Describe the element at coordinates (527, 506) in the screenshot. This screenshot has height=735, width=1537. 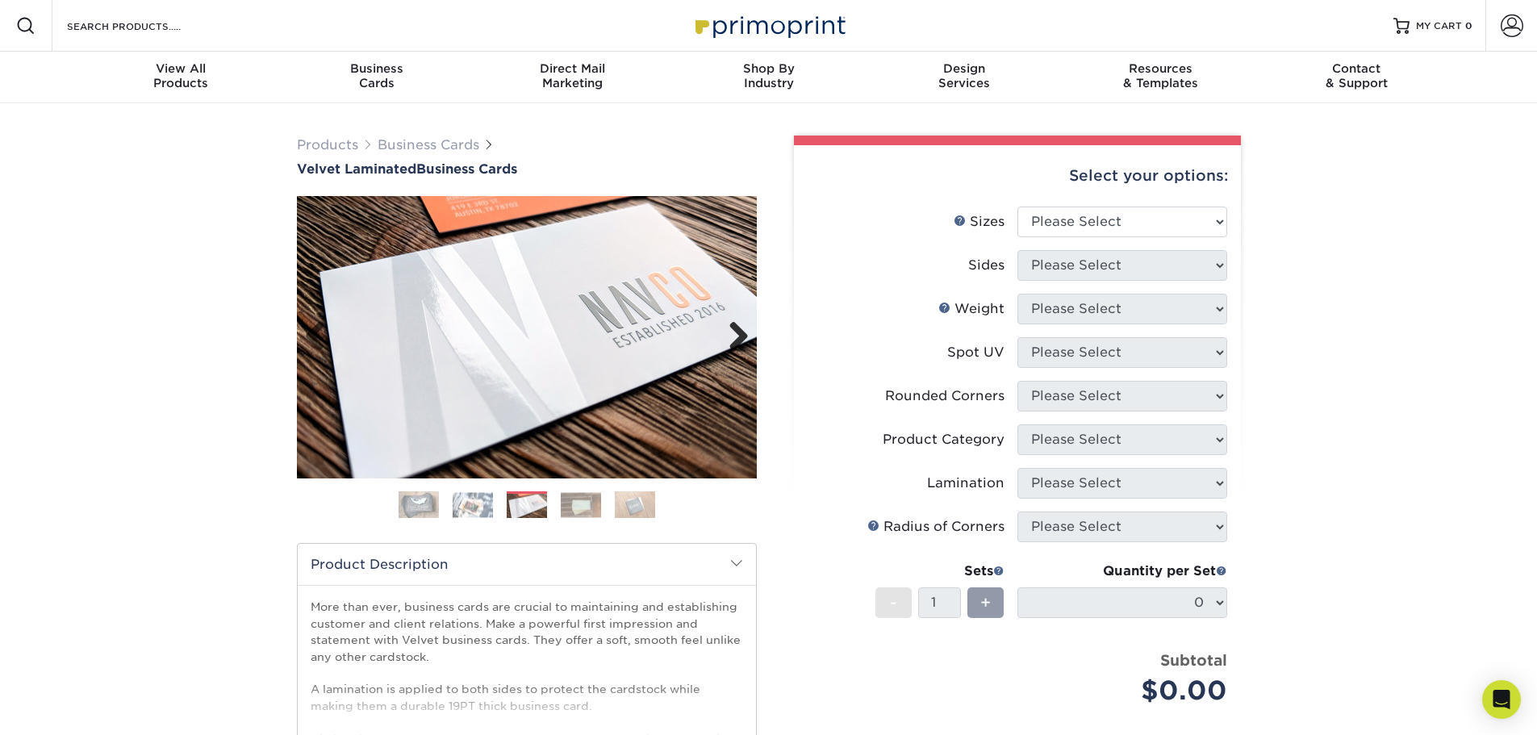
I see `img: Business Cards 03` at that location.